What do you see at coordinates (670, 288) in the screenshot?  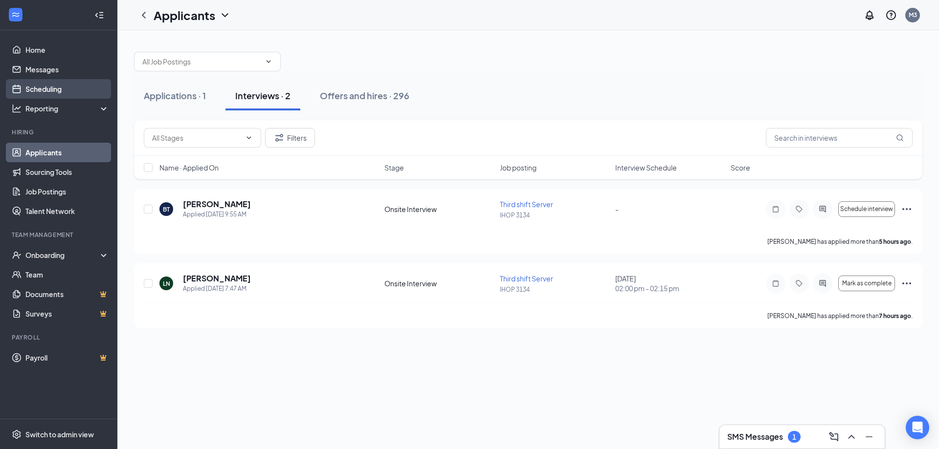 I see `span: 02:00 pm - 02:15 pm` at bounding box center [670, 288].